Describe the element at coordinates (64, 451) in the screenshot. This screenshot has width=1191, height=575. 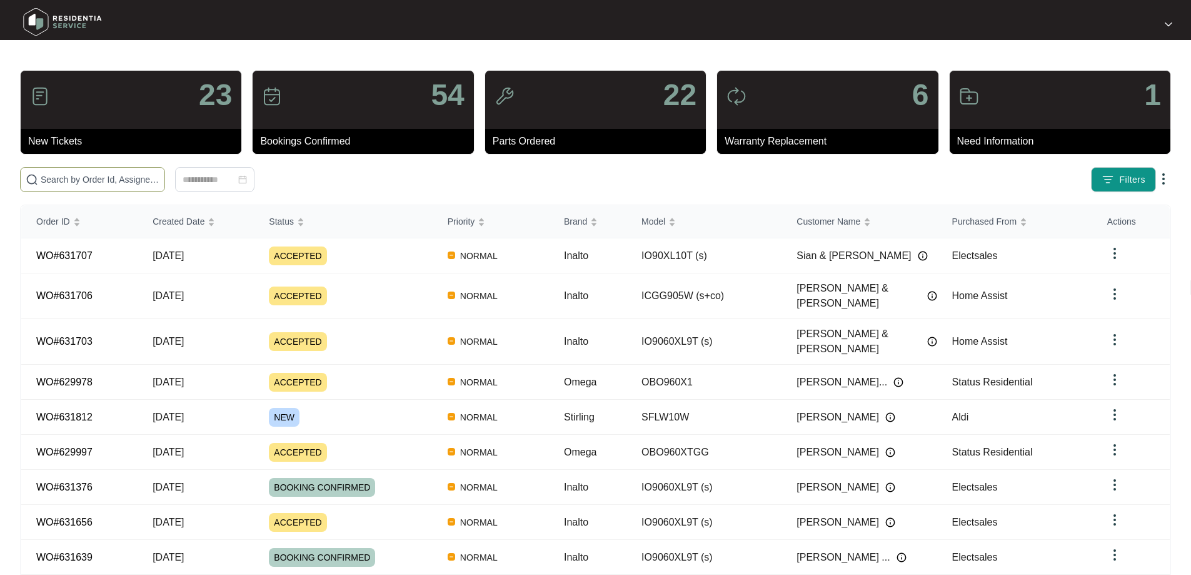
I see `a: WO#629997` at that location.